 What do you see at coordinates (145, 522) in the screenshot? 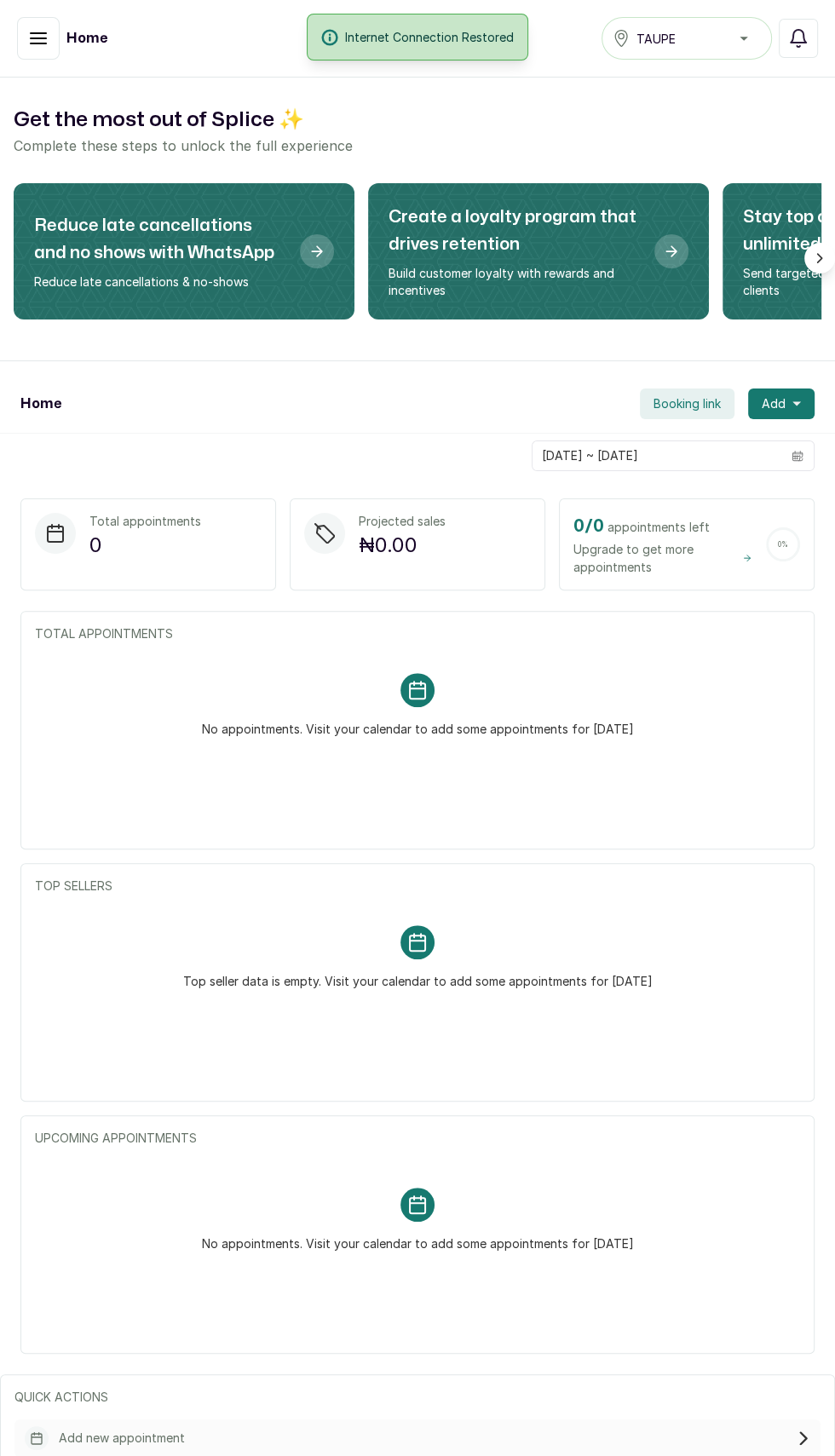
I see `p: Total appointments` at bounding box center [145, 522].